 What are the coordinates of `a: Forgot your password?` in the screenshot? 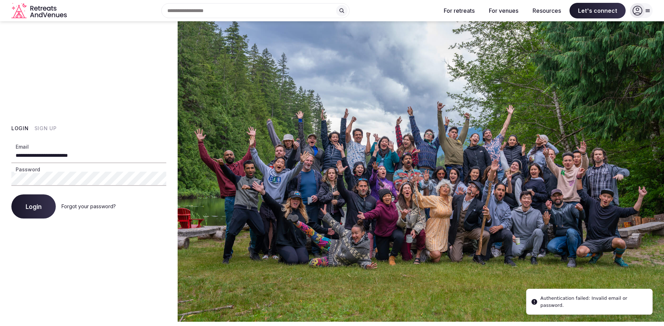 It's located at (88, 206).